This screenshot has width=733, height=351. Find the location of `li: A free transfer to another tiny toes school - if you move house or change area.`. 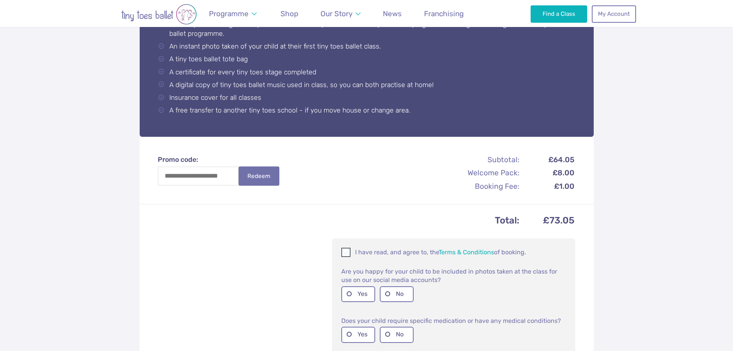

li: A free transfer to another tiny toes school - if you move house or change area. is located at coordinates (368, 110).